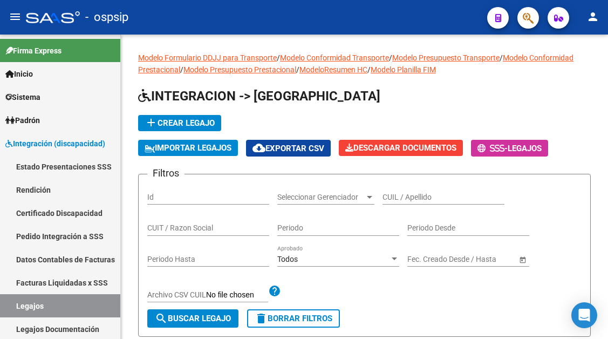  Describe the element at coordinates (401, 148) in the screenshot. I see `button: Descargar Documentos` at that location.